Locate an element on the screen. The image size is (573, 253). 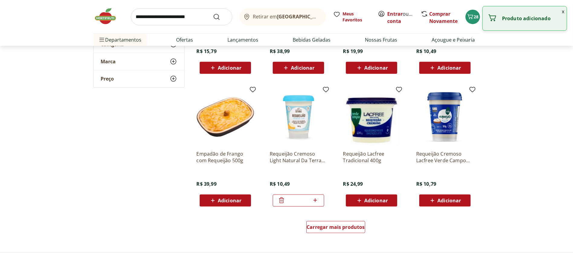
a: Comprar Novamente is located at coordinates (443, 18).